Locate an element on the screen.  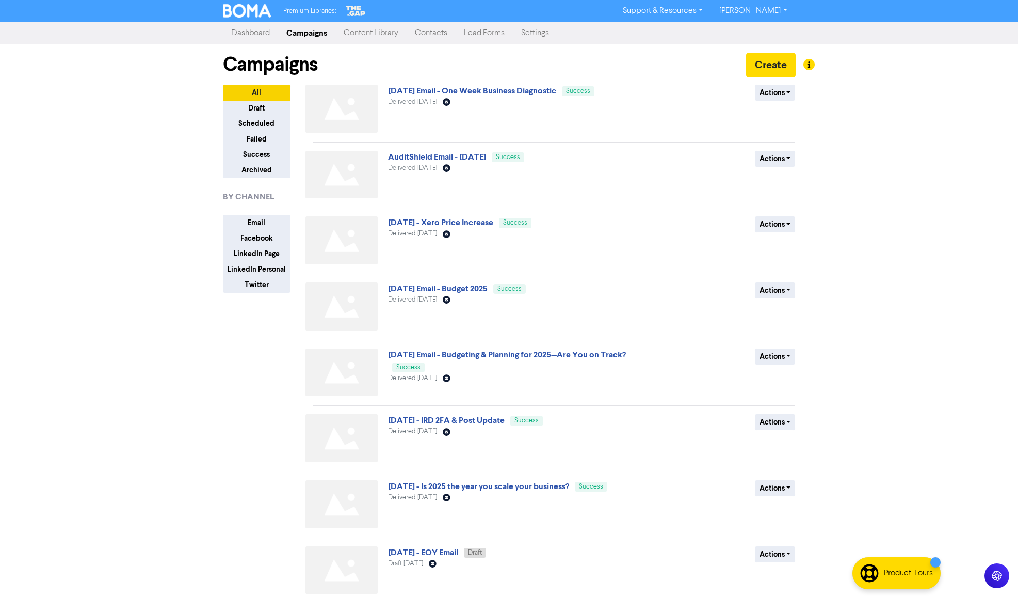
button: LinkedIn Page is located at coordinates (256, 253).